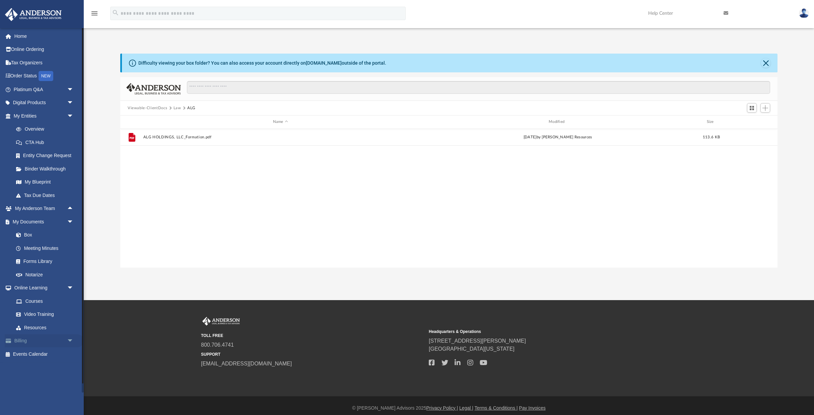  What do you see at coordinates (47, 142) in the screenshot?
I see `a: CTA Hub` at bounding box center [47, 142].